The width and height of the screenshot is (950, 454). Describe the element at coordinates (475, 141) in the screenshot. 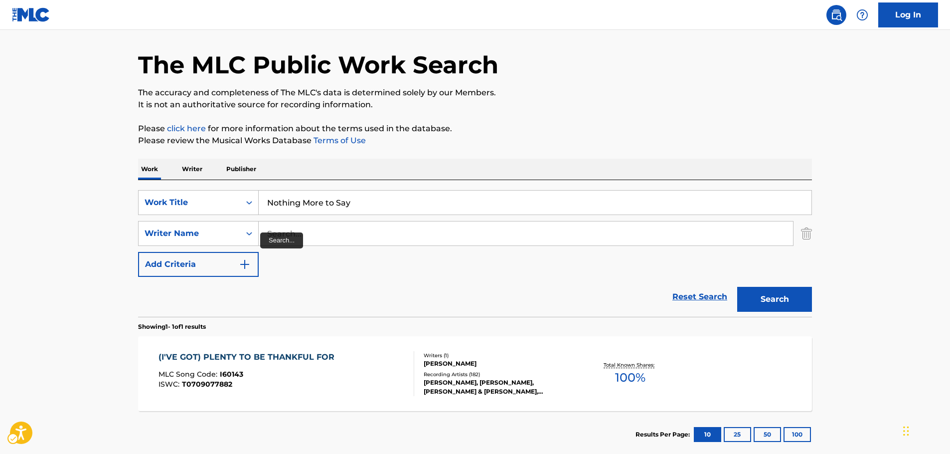

I see `p: Please review the Musical Works Database` at that location.